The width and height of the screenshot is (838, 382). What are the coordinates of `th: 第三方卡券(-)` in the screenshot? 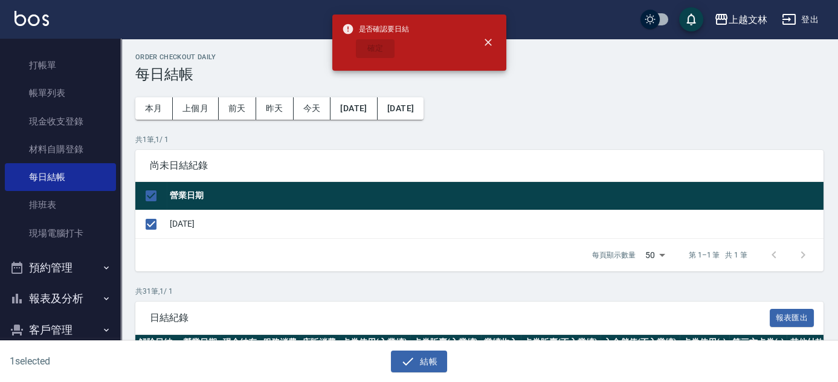 It's located at (758, 342).